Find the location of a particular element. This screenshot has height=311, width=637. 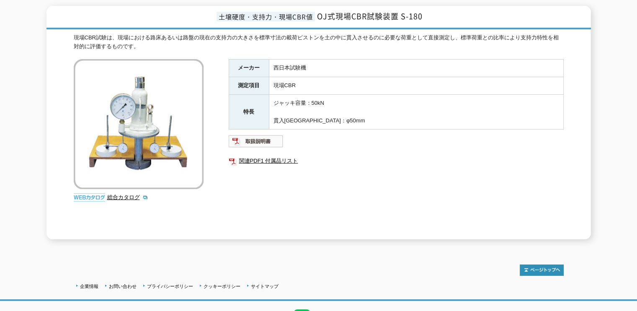

th: 測定項目 is located at coordinates (249, 86).